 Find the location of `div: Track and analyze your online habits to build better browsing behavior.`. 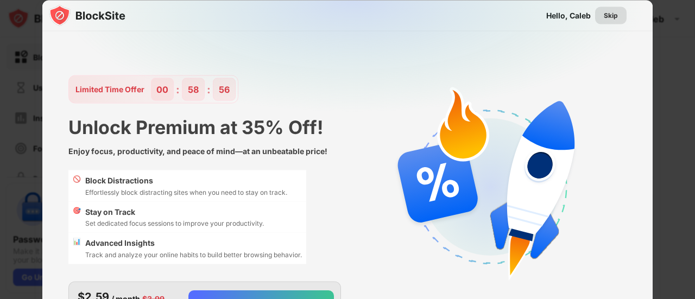

div: Track and analyze your online habits to build better browsing behavior. is located at coordinates (193, 254).